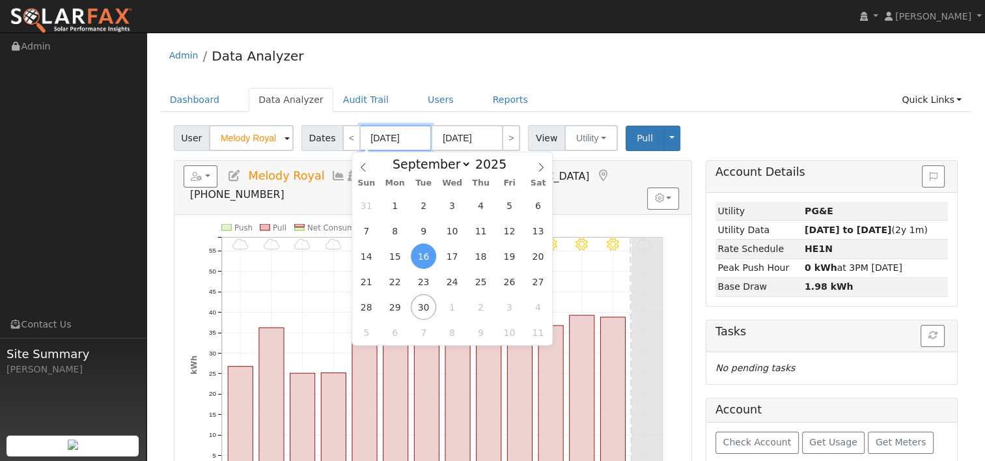  What do you see at coordinates (366, 205) in the screenshot?
I see `span: August 31, 2025` at bounding box center [366, 205].